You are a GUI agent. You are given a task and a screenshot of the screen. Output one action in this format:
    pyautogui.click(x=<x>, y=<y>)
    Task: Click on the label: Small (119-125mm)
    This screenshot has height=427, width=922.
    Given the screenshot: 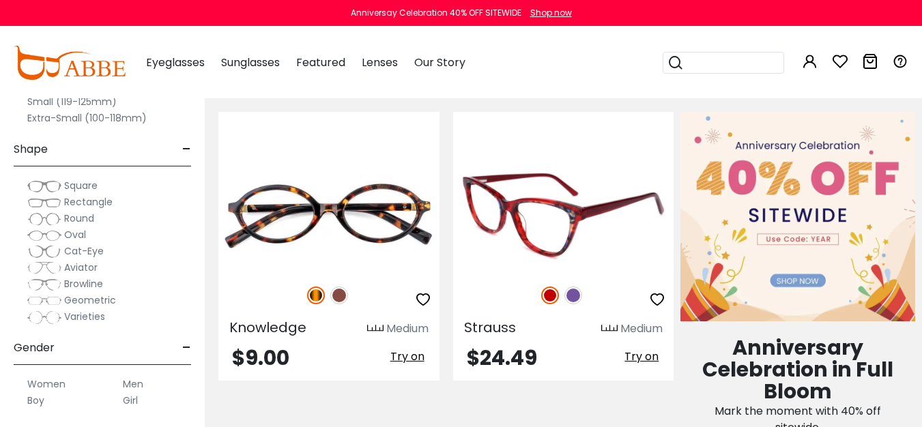 What is the action you would take?
    pyautogui.click(x=72, y=102)
    